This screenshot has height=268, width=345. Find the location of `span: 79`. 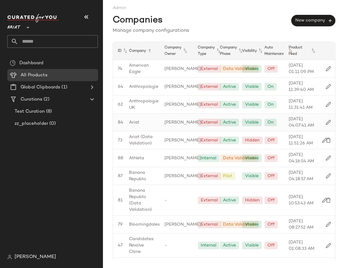

span: 79 is located at coordinates (120, 225).